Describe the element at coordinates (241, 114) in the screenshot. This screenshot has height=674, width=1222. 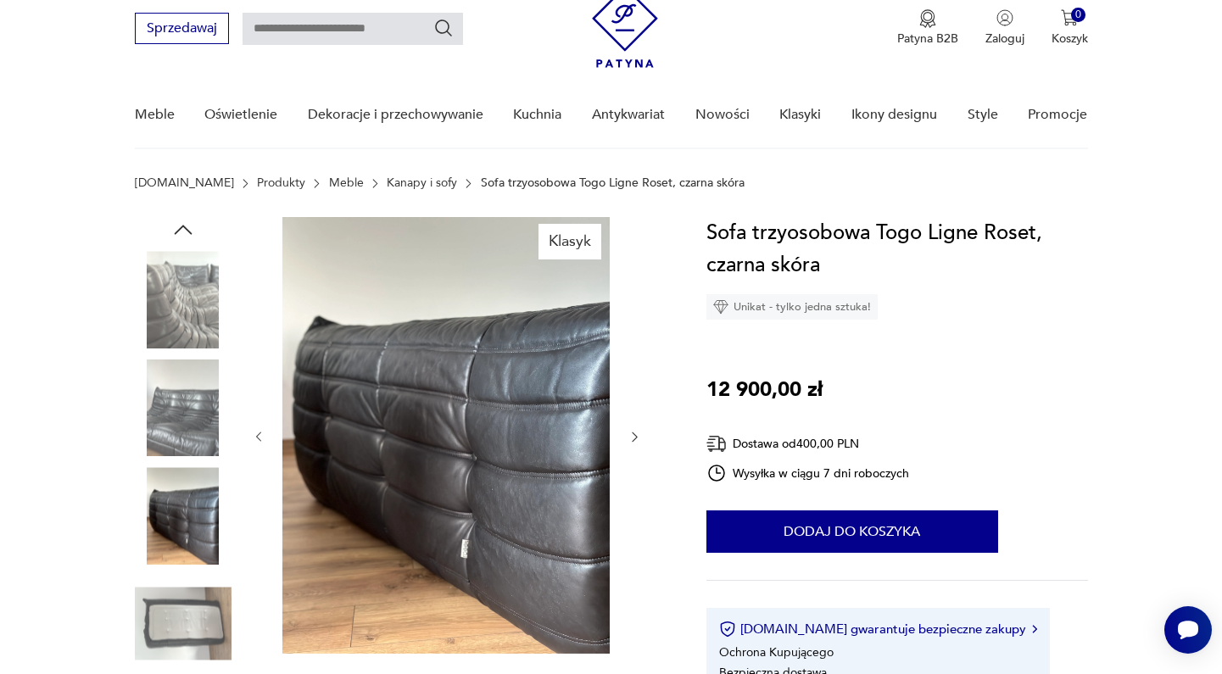
I see `a: Oświetlenie` at that location.